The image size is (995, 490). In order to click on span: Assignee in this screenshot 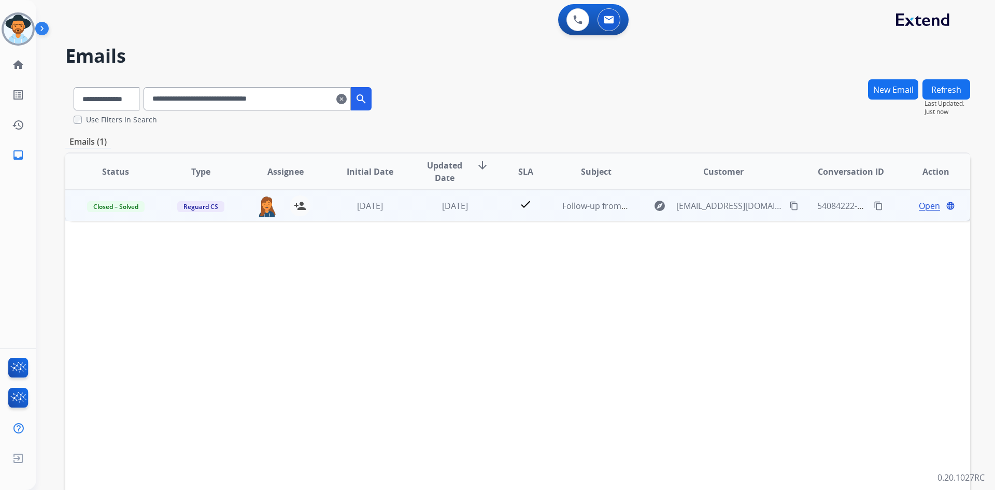, I will do `click(286, 172)`.